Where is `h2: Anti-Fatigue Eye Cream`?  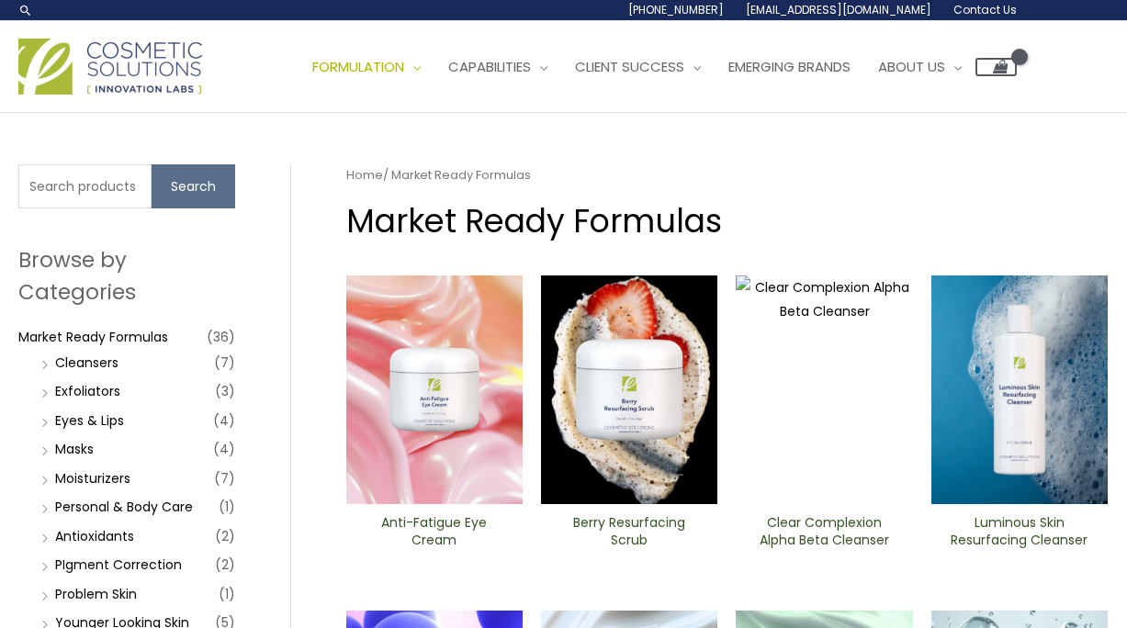
h2: Anti-Fatigue Eye Cream is located at coordinates (434, 532).